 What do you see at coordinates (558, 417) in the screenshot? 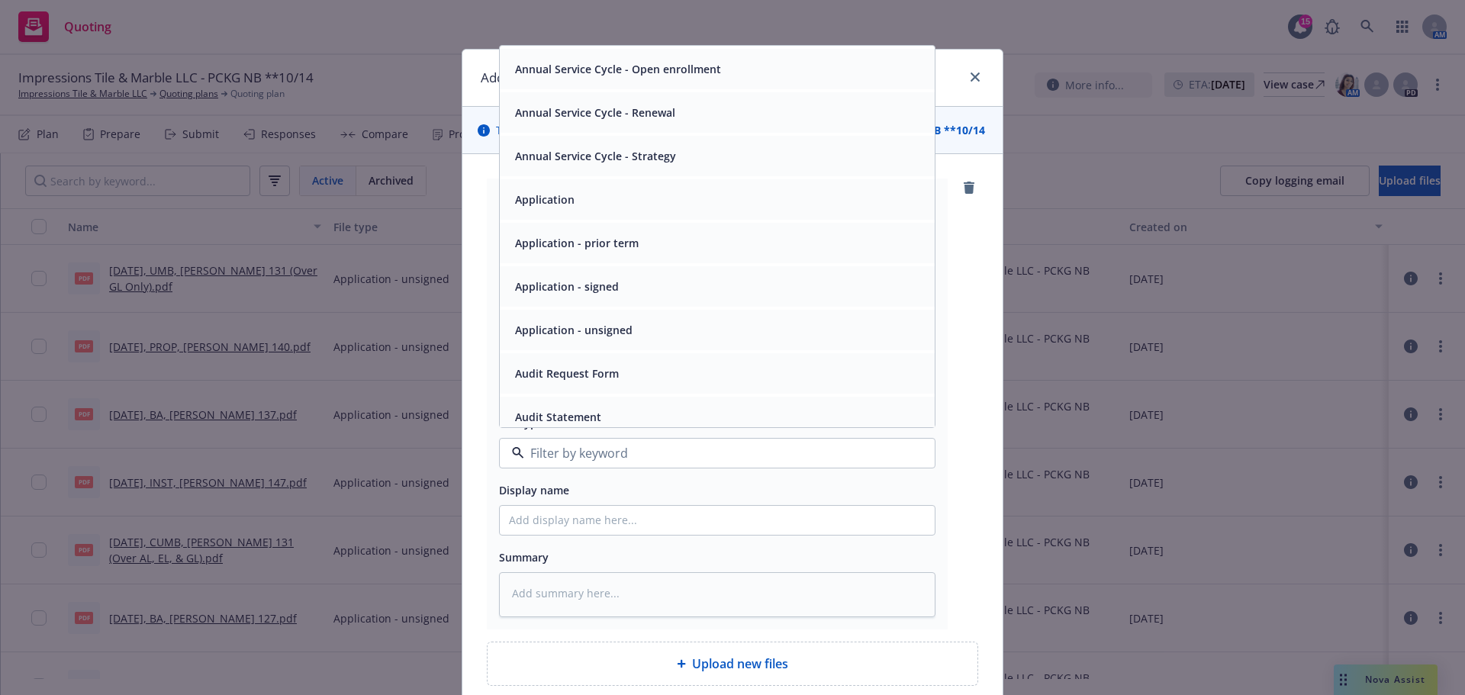
I see `button: Audit Statement` at bounding box center [558, 417].